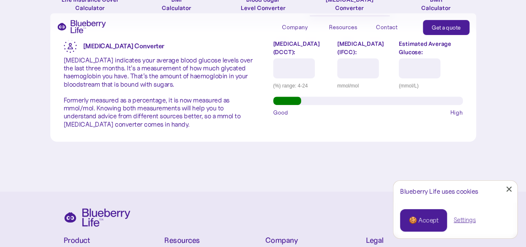 The height and width of the screenshot is (247, 526). Describe the element at coordinates (456, 191) in the screenshot. I see `div: Blueberry Life uses cookies` at that location.